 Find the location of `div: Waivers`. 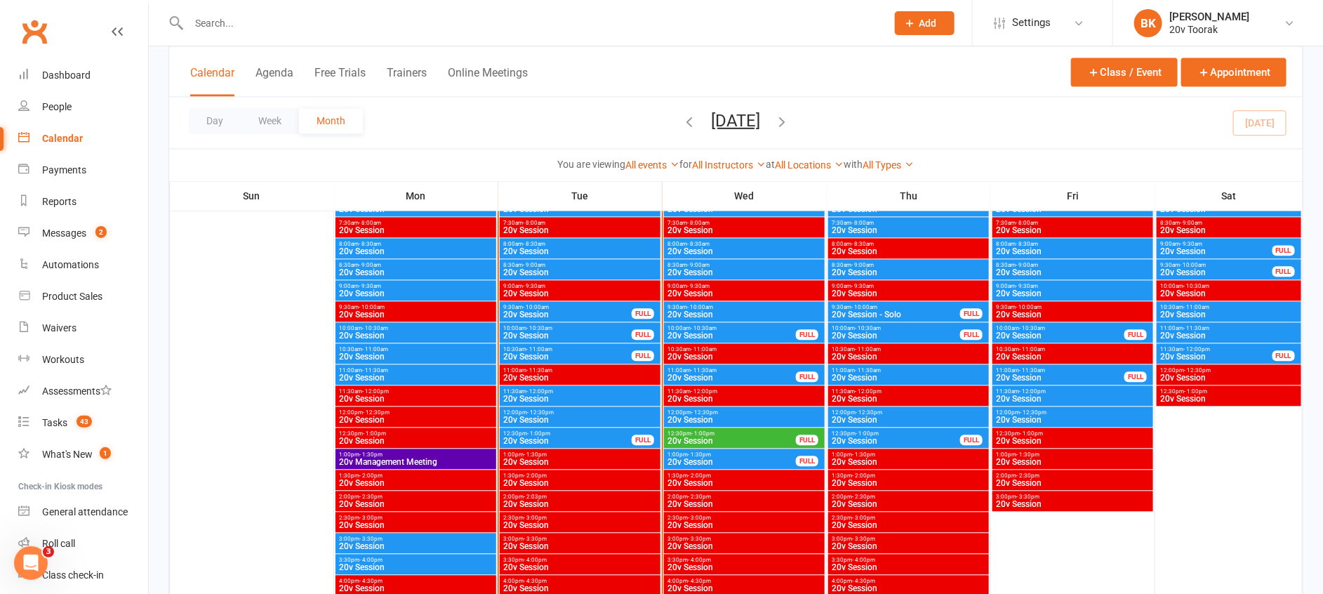

div: Waivers is located at coordinates (59, 328).